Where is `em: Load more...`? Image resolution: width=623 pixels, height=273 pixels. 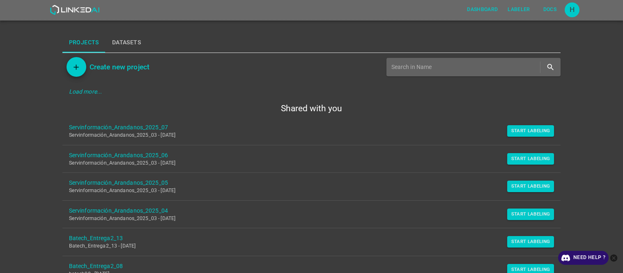
em: Load more... is located at coordinates (85, 92).